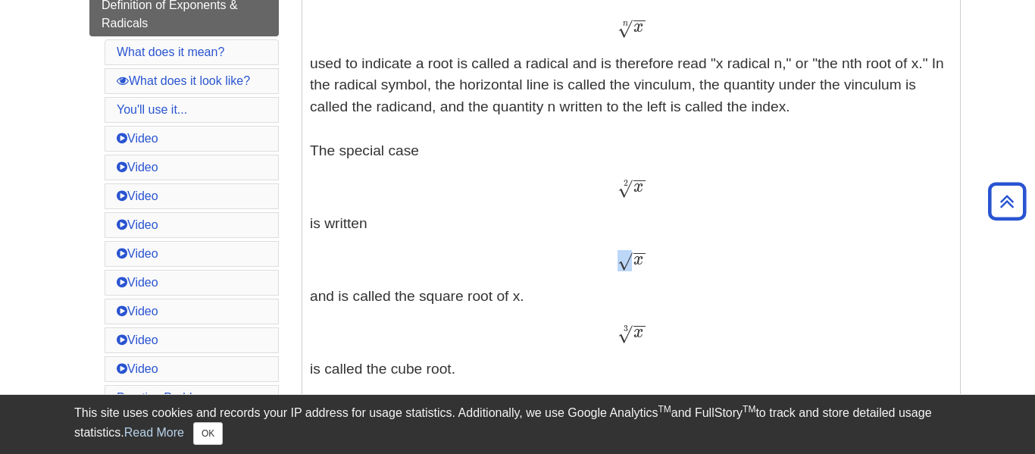 The height and width of the screenshot is (454, 1035). Describe the element at coordinates (626, 183) in the screenshot. I see `span: 2` at that location.